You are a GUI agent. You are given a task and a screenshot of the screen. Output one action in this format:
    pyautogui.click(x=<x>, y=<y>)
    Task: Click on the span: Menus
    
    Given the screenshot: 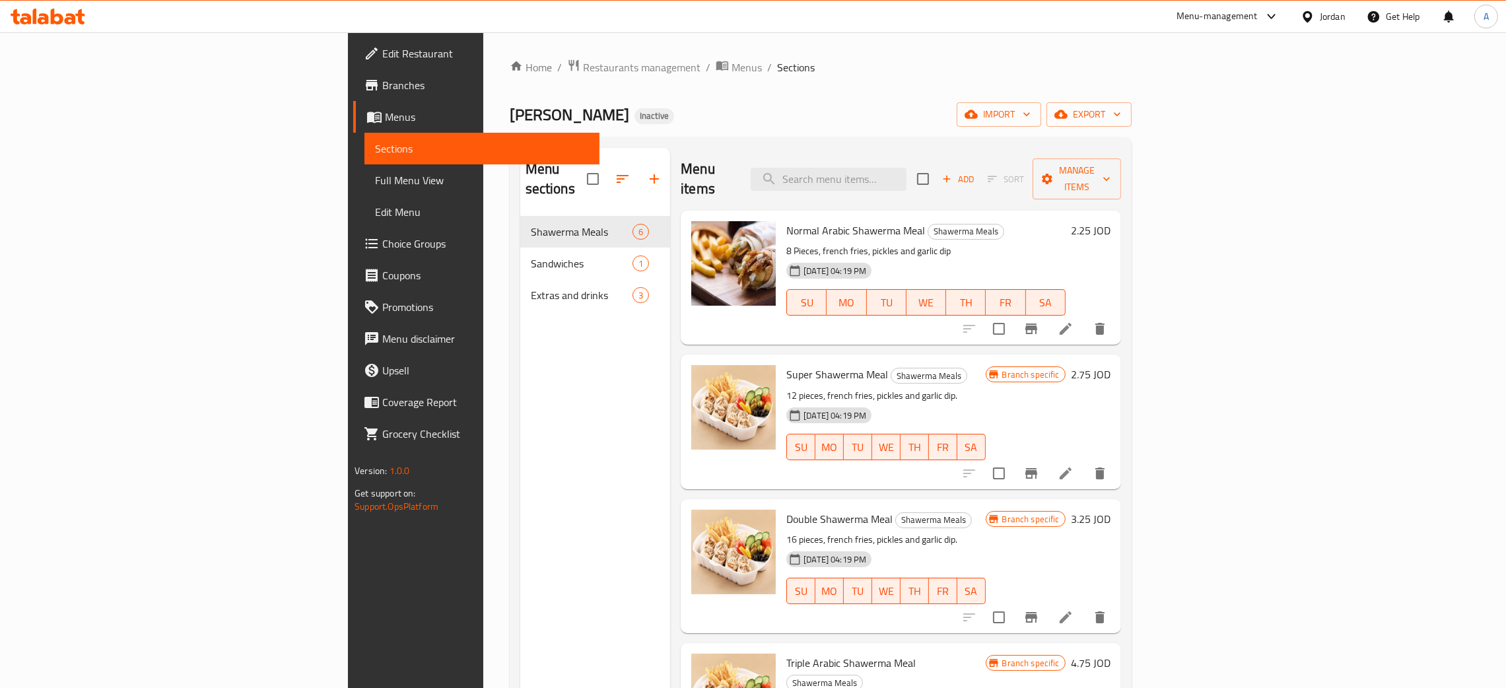 What is the action you would take?
    pyautogui.click(x=747, y=67)
    